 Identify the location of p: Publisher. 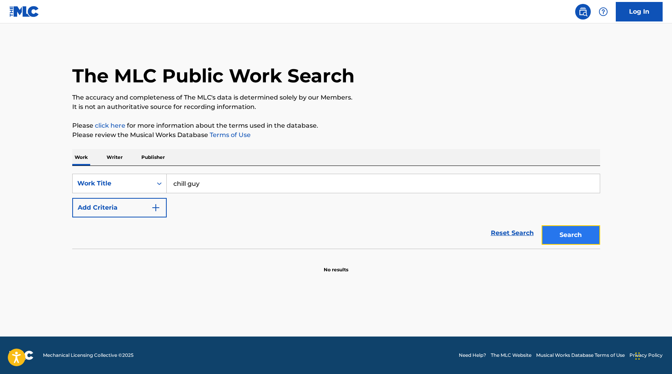
(153, 157).